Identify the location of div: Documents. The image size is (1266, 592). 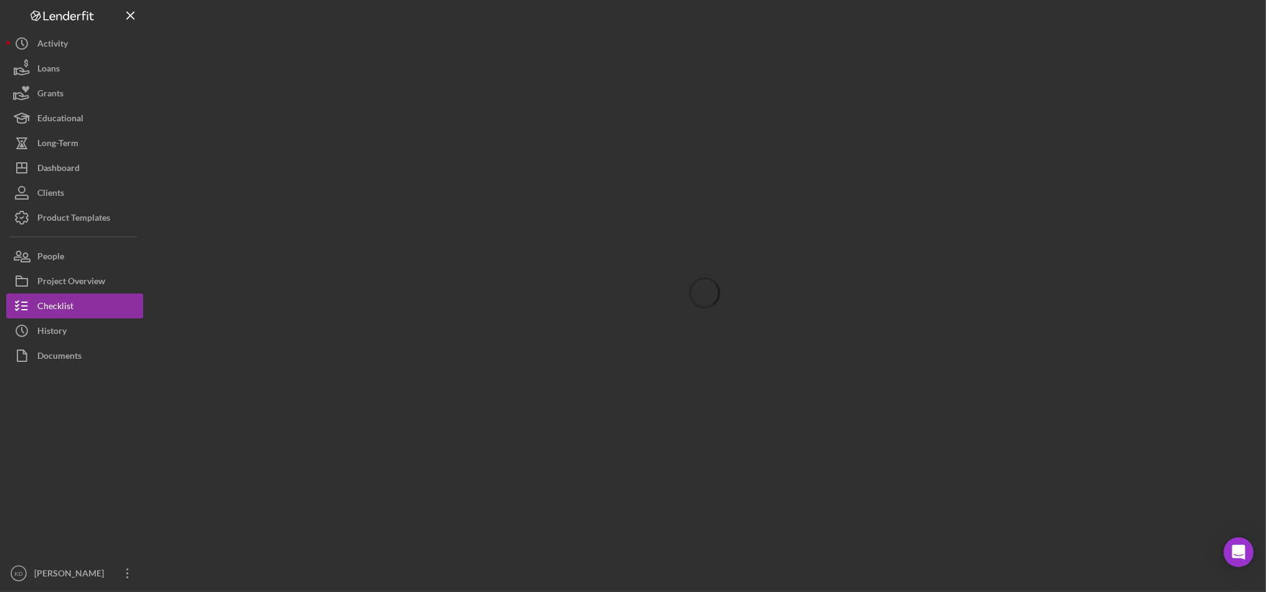
(59, 357).